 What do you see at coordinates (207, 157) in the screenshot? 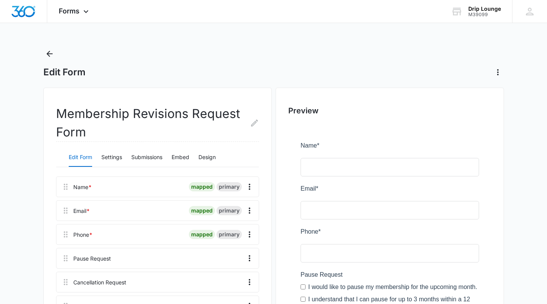
I see `button: Design` at bounding box center [207, 157].